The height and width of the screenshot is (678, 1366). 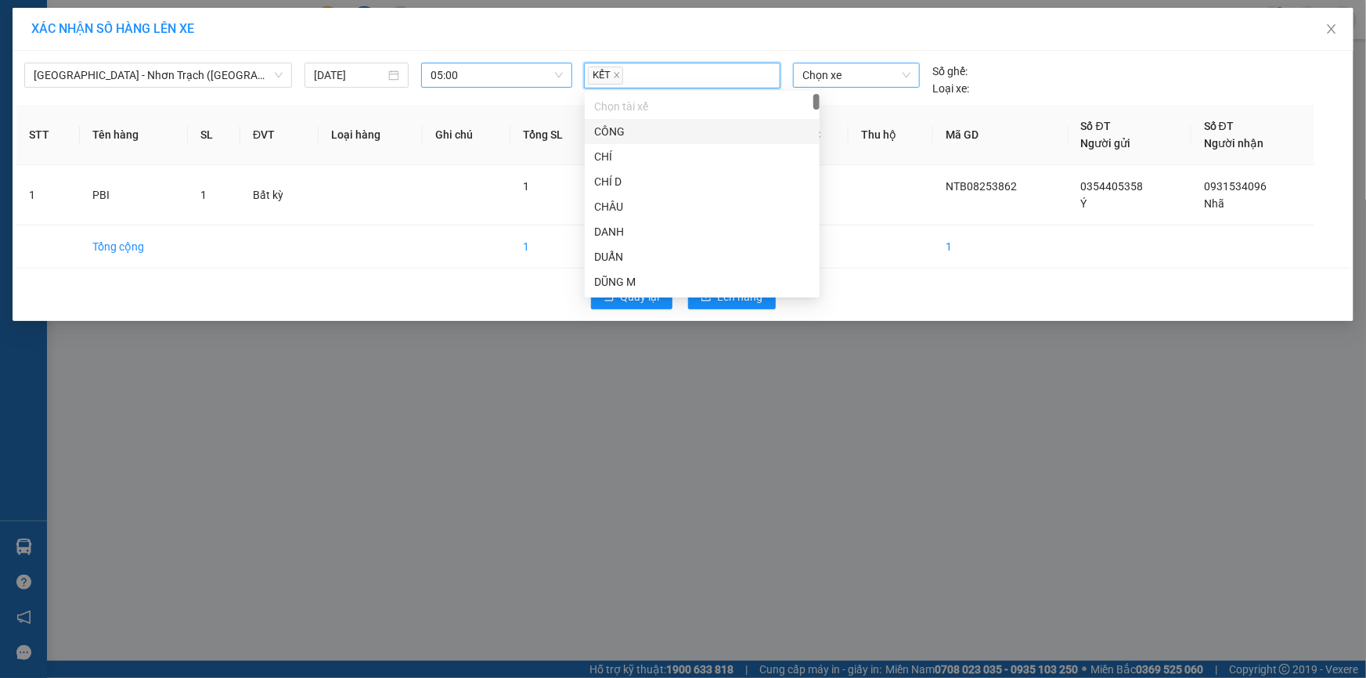 What do you see at coordinates (133, 135) in the screenshot?
I see `th: Tên hàng` at bounding box center [133, 135].